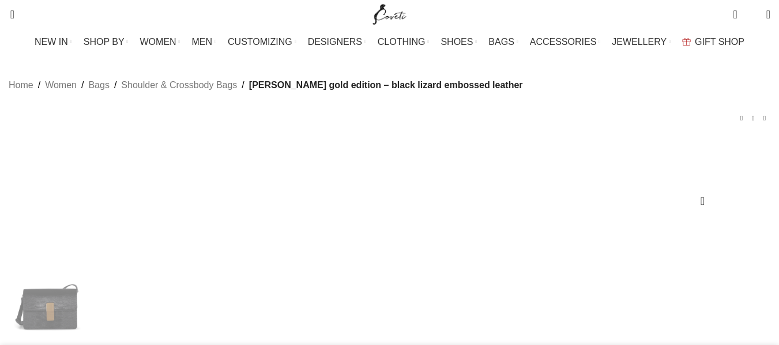  I want to click on a: Next product, so click(765, 118).